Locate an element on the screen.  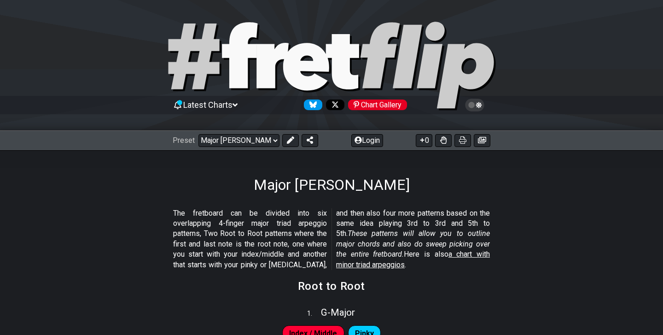
select: Preset is located at coordinates (239, 140).